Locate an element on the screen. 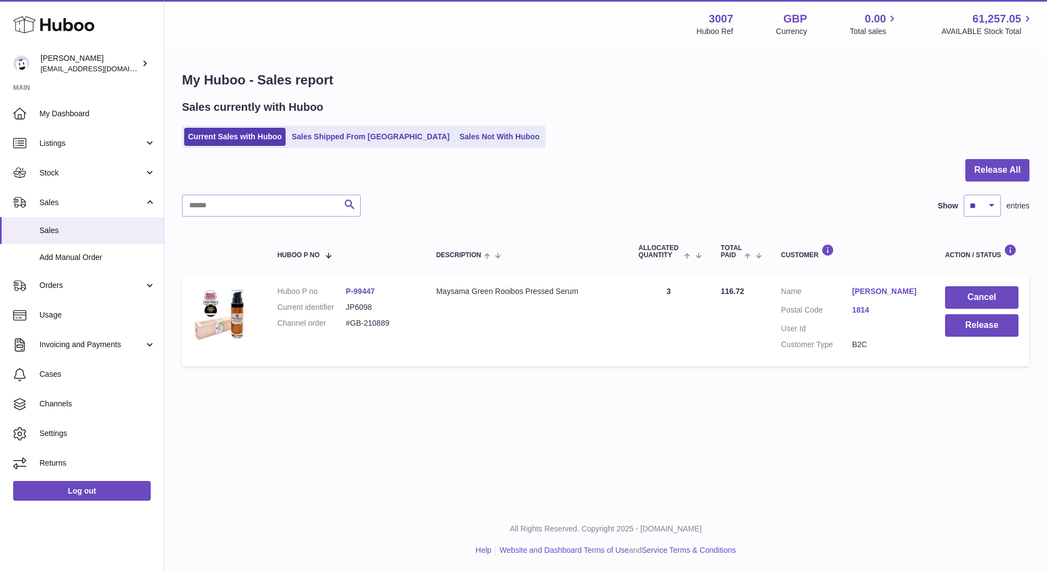 Image resolution: width=1047 pixels, height=572 pixels. span: Usage is located at coordinates (98, 315).